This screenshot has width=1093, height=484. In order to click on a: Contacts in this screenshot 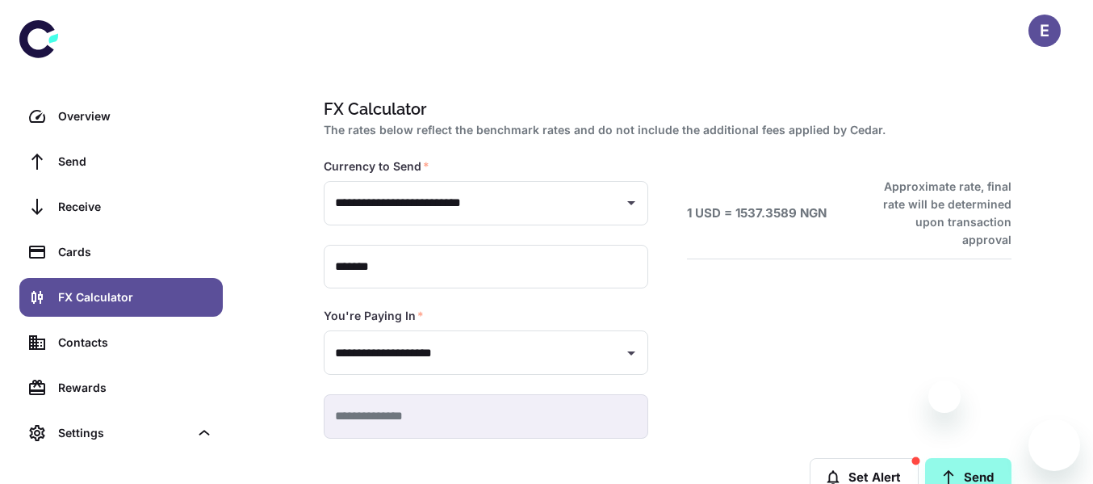, I will do `click(121, 342)`.